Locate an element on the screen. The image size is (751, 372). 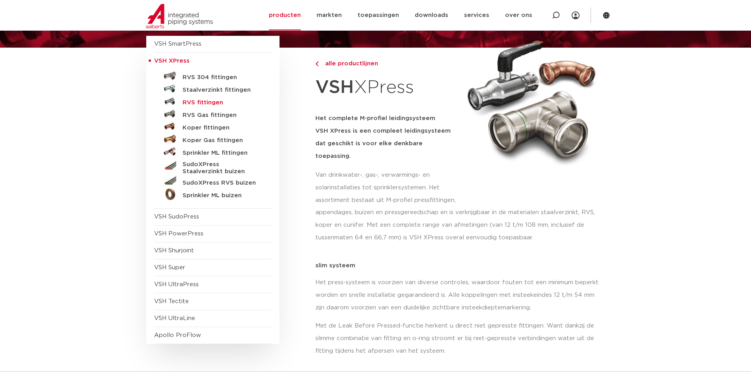
a: VSH Shurjoint is located at coordinates (174, 251).